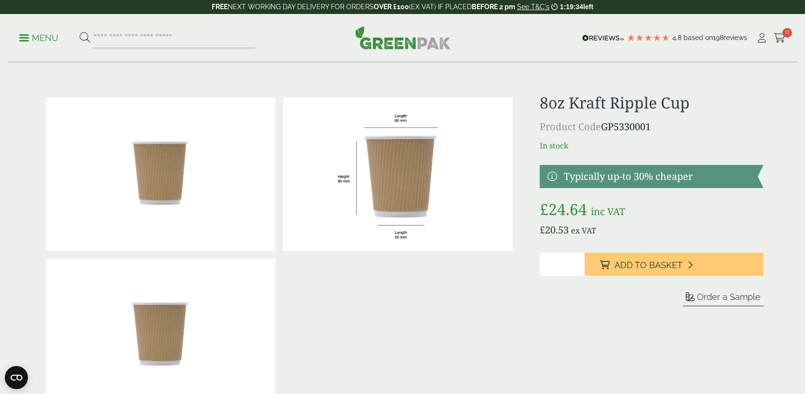 This screenshot has width=805, height=394. Describe the element at coordinates (649, 265) in the screenshot. I see `span: Add to Basket` at that location.